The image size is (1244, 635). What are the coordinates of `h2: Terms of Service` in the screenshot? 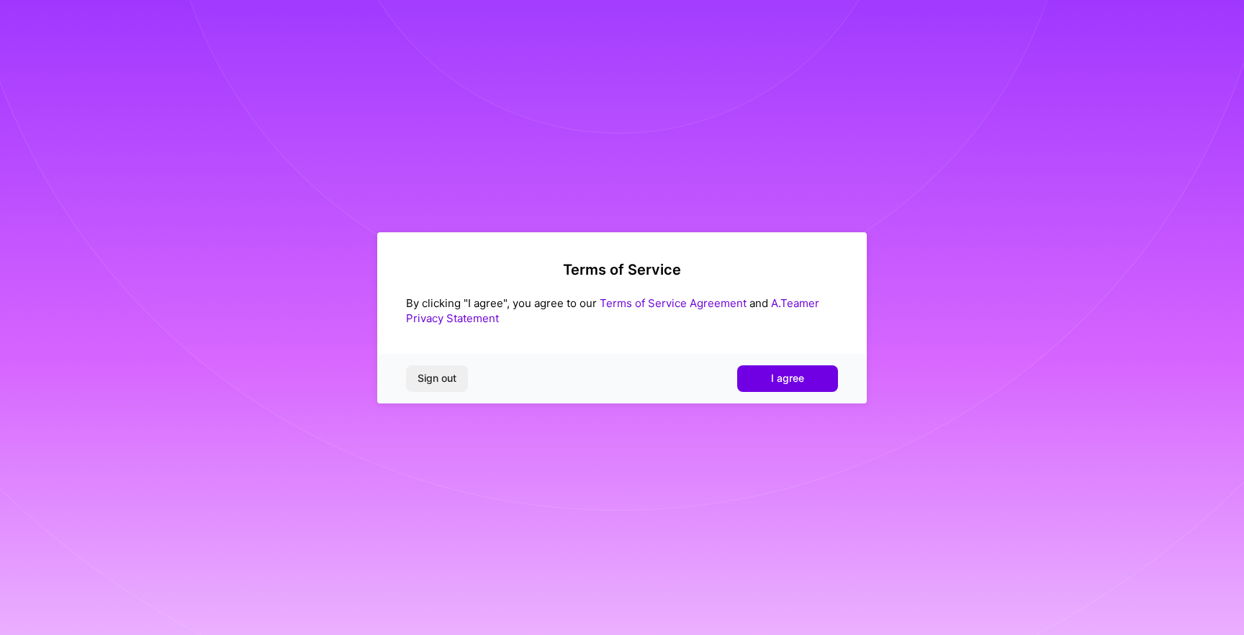 It's located at (622, 270).